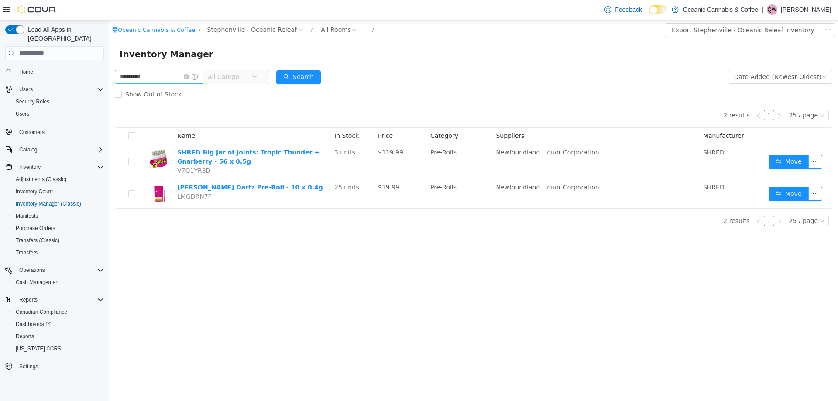 The image size is (838, 401). What do you see at coordinates (650, 201) in the screenshot?
I see `i: icon: left` at bounding box center [650, 201].